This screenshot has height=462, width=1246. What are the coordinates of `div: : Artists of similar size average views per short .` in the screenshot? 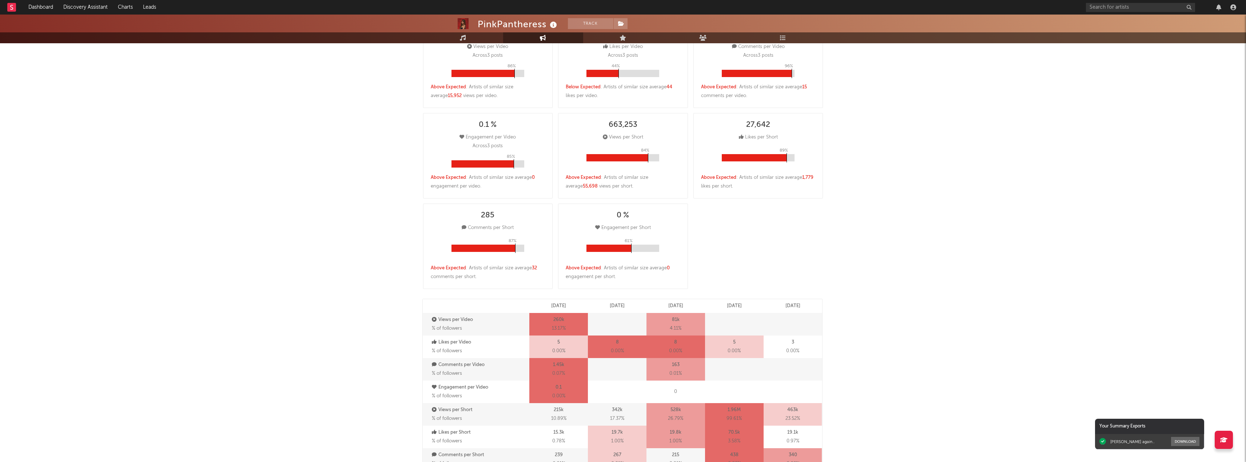 It's located at (623, 182).